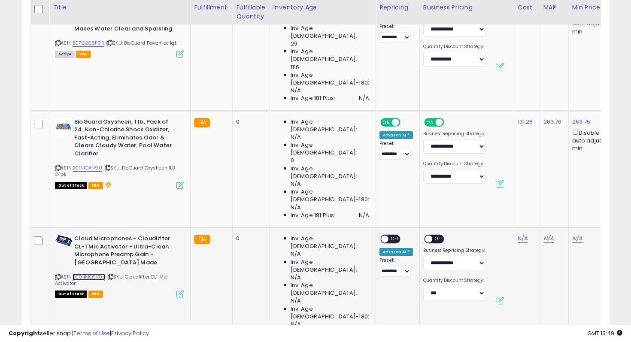 This screenshot has width=631, height=342. What do you see at coordinates (65, 54) in the screenshot?
I see `span: All listings currently available for purchase on Amazon` at bounding box center [65, 54].